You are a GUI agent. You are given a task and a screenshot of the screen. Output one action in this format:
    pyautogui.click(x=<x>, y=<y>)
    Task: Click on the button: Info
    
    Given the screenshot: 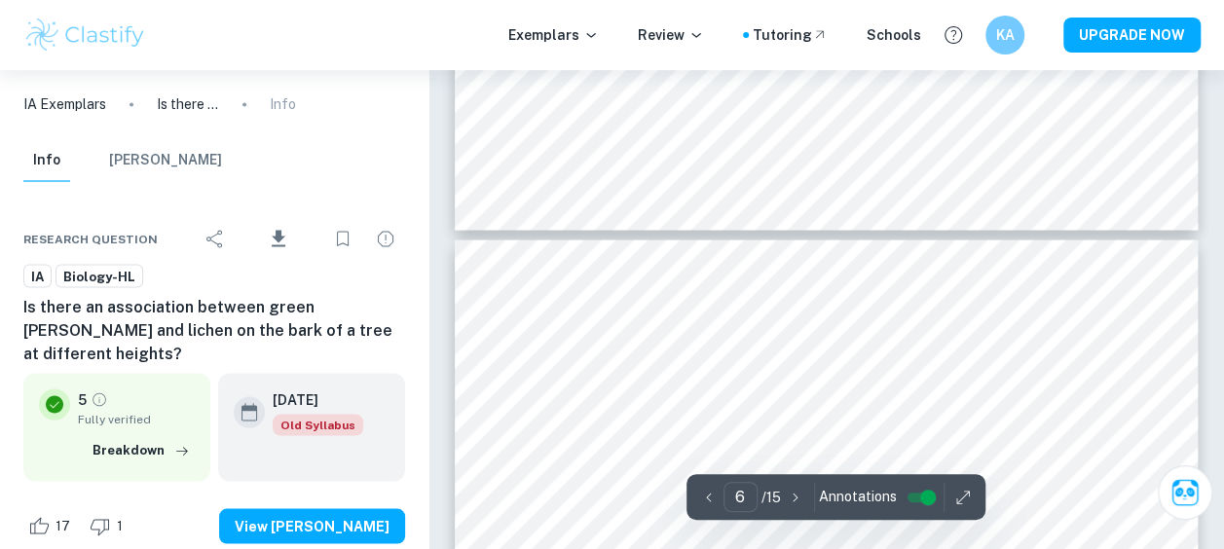 What is the action you would take?
    pyautogui.click(x=47, y=161)
    